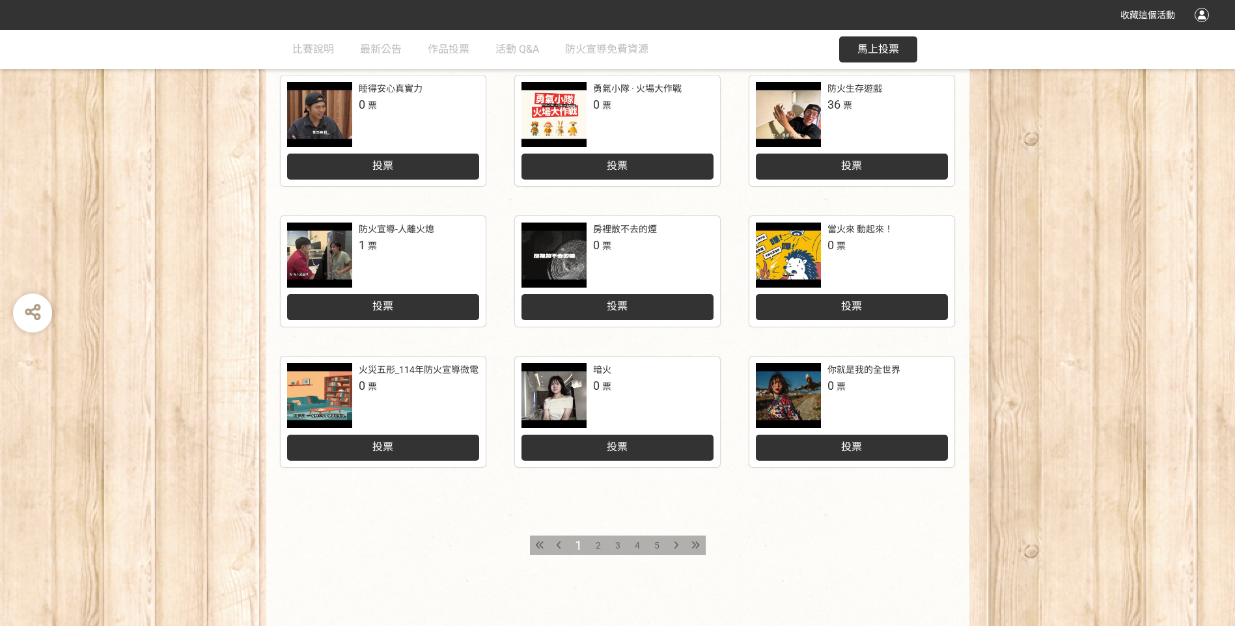  What do you see at coordinates (855, 89) in the screenshot?
I see `div: 防火生存遊戲` at bounding box center [855, 89].